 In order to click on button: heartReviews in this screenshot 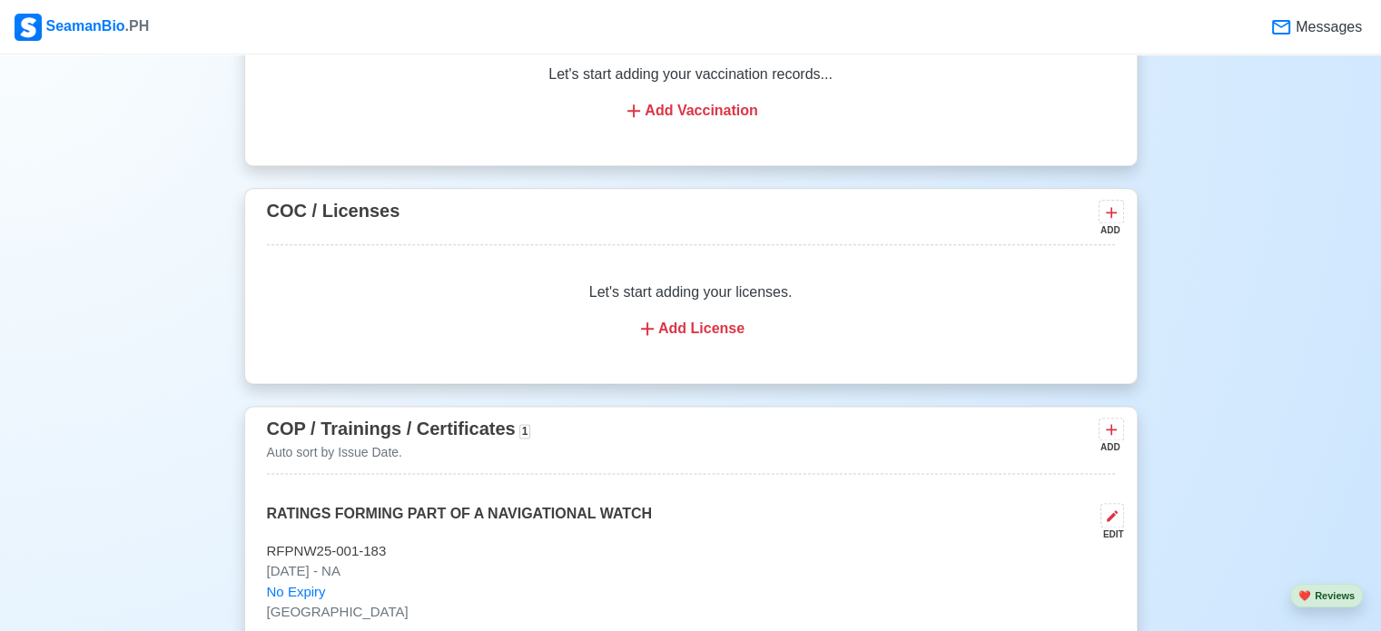, I will do `click(1326, 595)`.